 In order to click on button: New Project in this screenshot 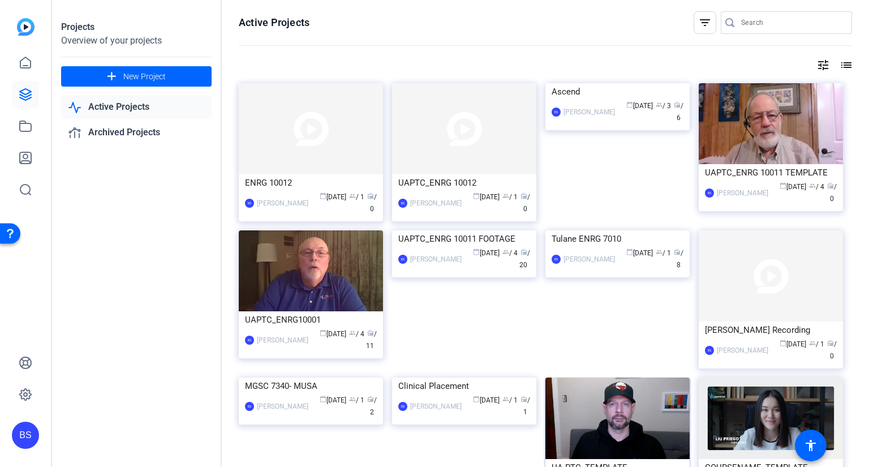, I will do `click(136, 76)`.